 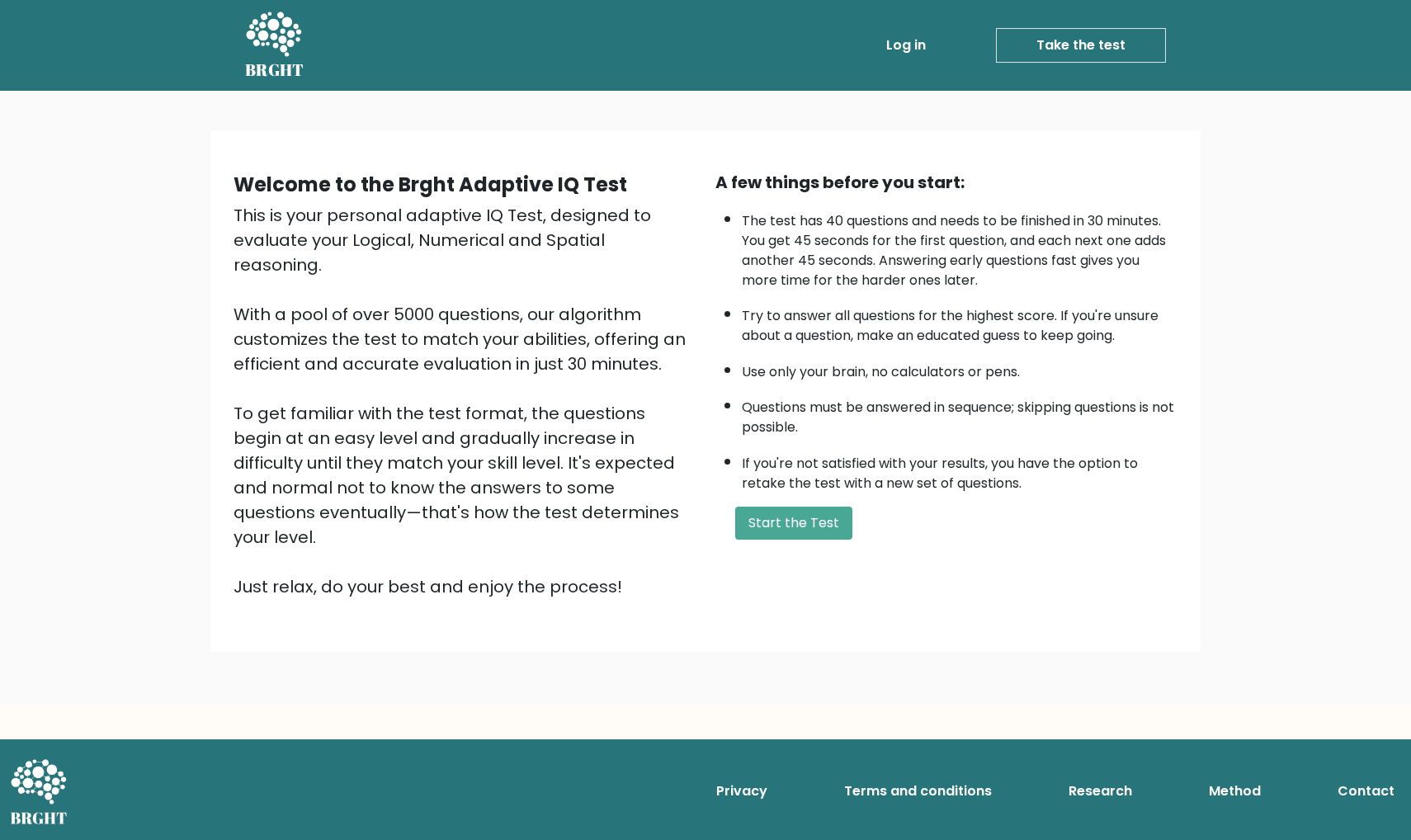 I want to click on a: Method, so click(x=1234, y=791).